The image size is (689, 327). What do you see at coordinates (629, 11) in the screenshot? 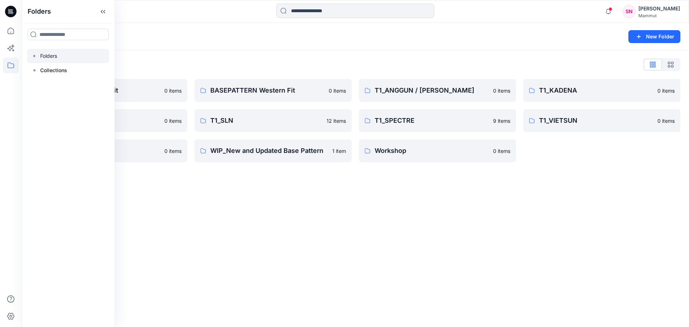
I see `div: SN` at bounding box center [629, 11].